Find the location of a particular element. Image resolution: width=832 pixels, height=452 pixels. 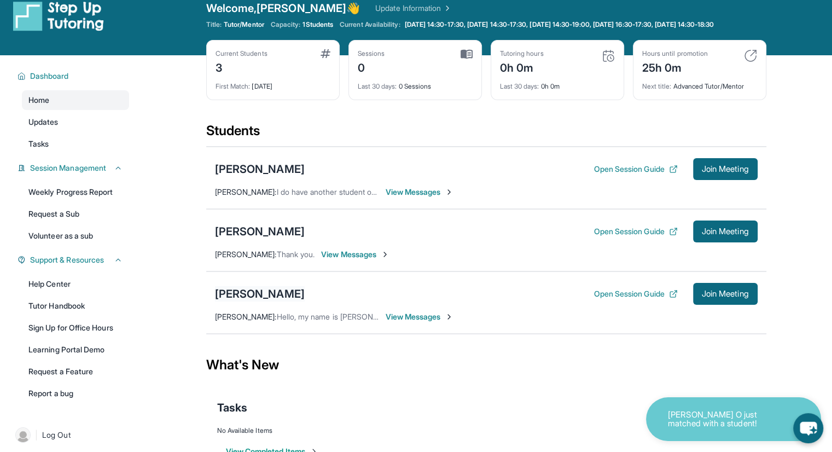

a: Update Information is located at coordinates (414, 8).